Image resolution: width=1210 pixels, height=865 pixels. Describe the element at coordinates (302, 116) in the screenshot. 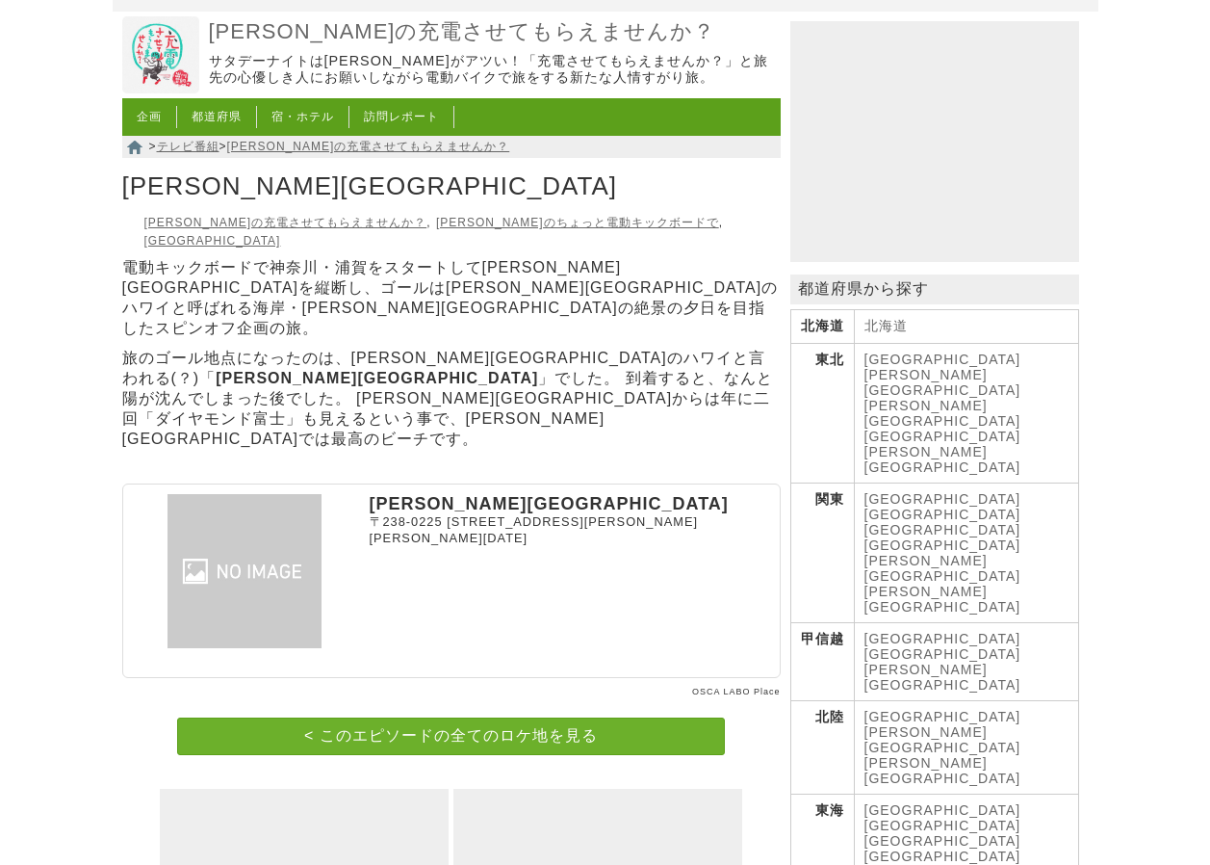

I see `a: 宿・ホテル` at that location.